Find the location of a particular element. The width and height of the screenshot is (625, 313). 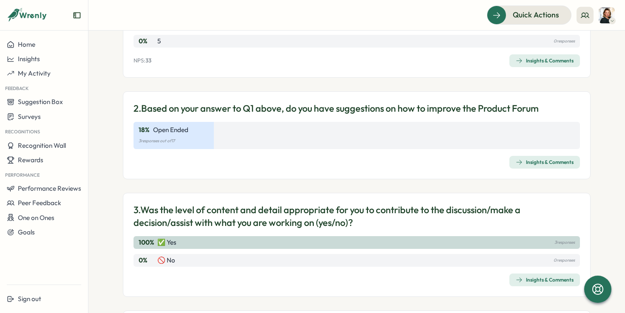

p: Open Ended is located at coordinates (170, 130).